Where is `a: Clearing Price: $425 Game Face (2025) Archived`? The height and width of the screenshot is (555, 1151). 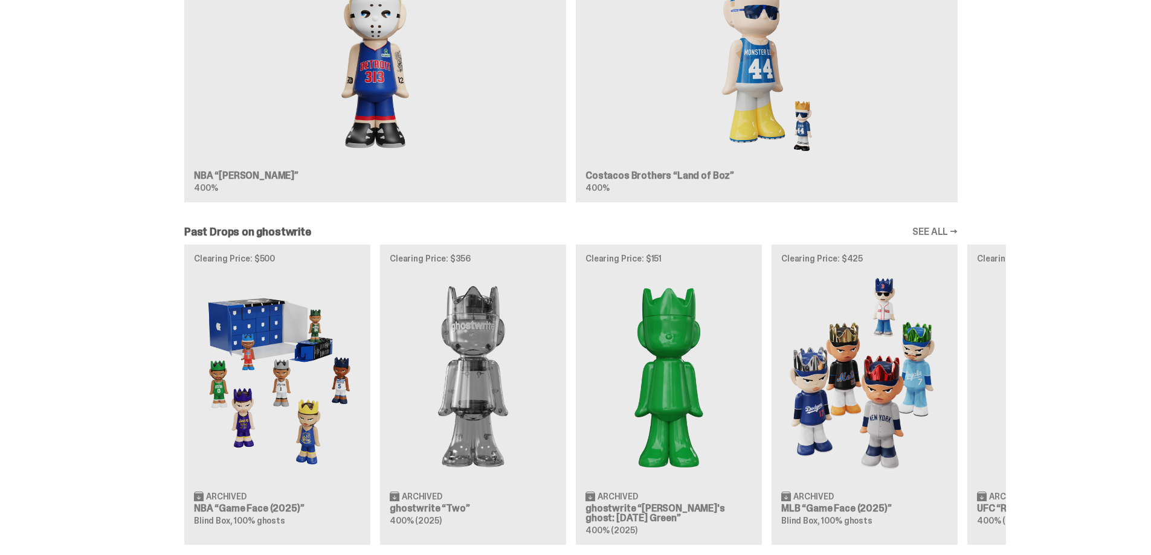
a: Clearing Price: $425 Game Face (2025) Archived is located at coordinates (864, 394).